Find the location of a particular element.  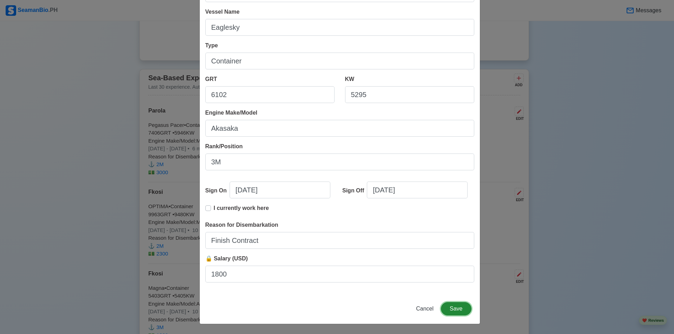

input: ex. 2500 is located at coordinates (340, 274).